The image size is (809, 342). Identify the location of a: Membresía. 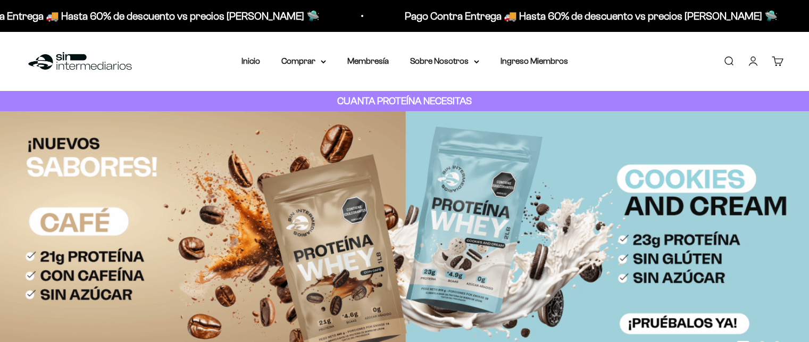
(368, 61).